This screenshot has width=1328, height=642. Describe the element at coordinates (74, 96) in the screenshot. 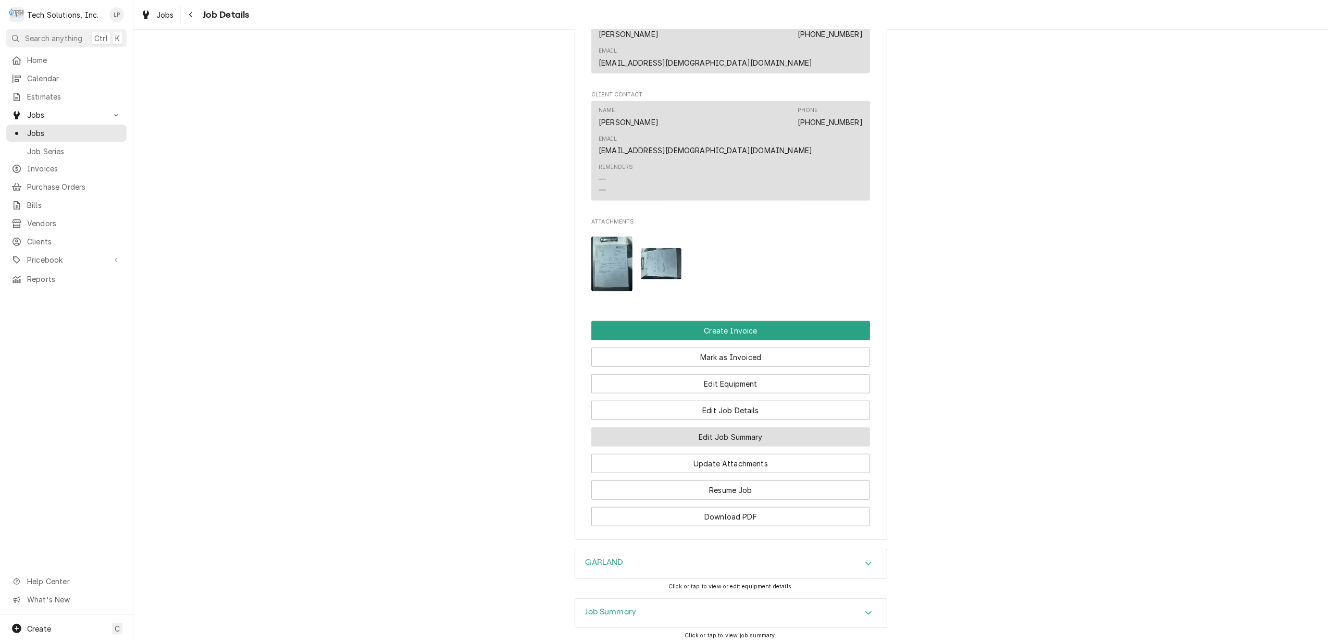

I see `span: Estimates` at that location.